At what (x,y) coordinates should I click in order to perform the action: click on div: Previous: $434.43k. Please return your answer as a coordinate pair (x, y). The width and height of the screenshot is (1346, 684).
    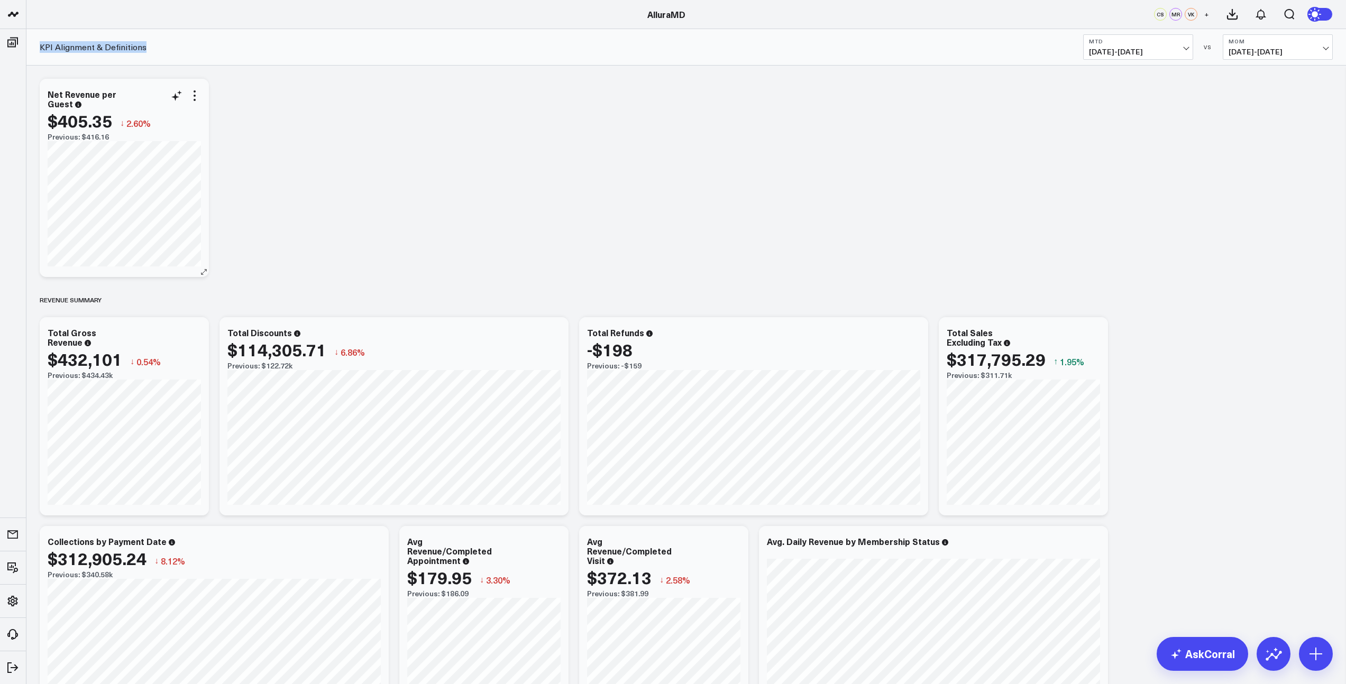
    Looking at the image, I should click on (124, 376).